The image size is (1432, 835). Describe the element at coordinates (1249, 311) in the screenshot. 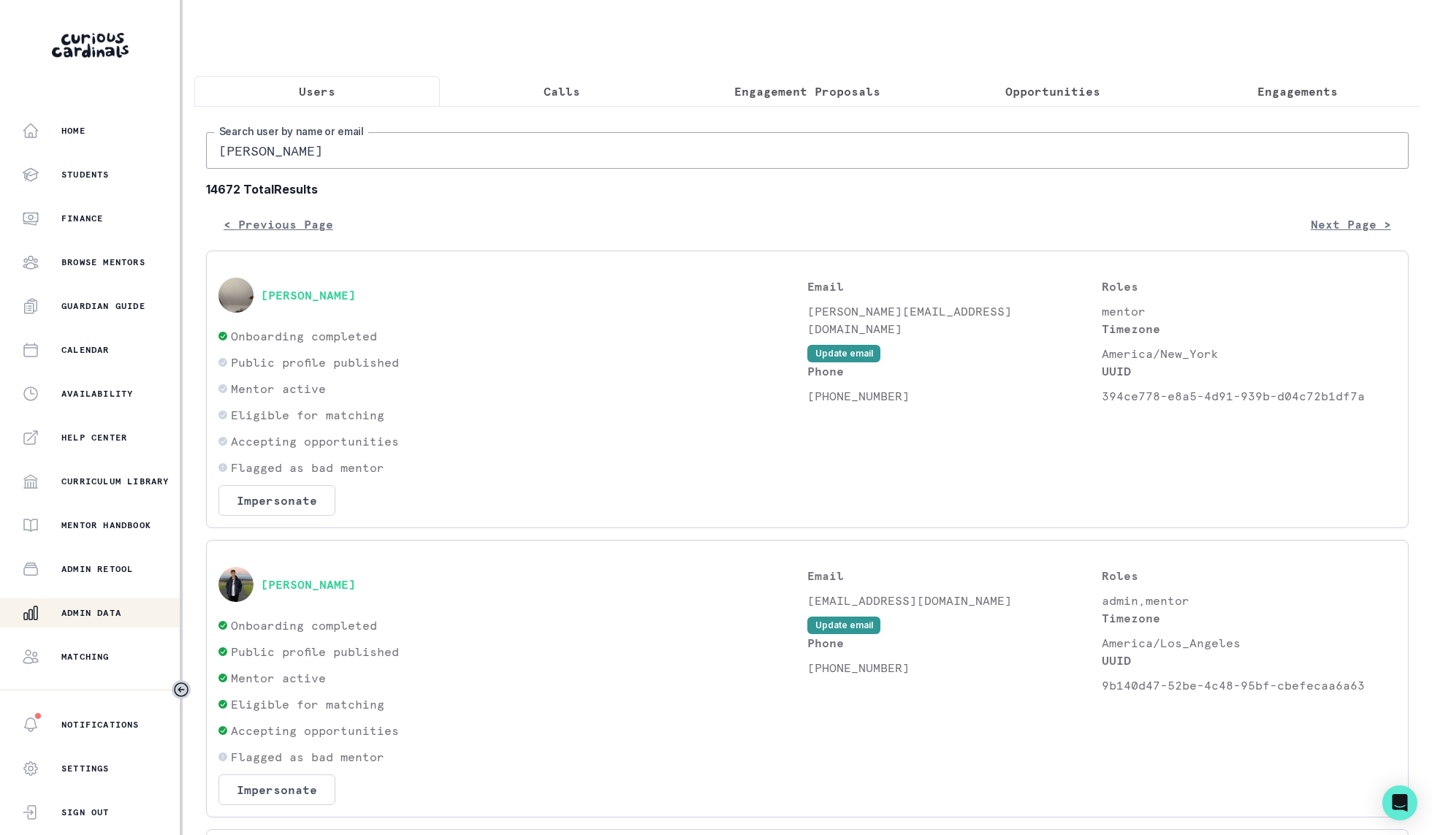

I see `p: mentor` at that location.